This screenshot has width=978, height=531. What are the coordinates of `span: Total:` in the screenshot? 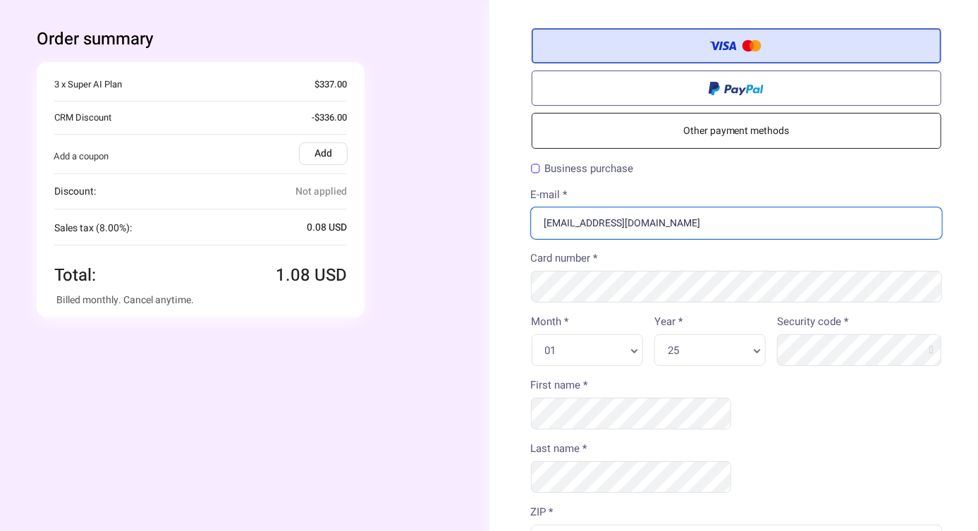 It's located at (75, 275).